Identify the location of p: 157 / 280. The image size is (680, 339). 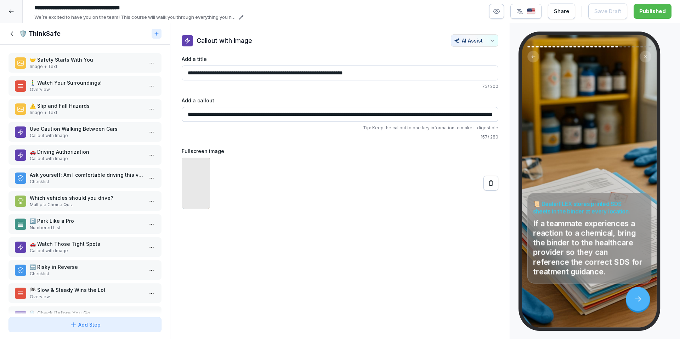
(340, 137).